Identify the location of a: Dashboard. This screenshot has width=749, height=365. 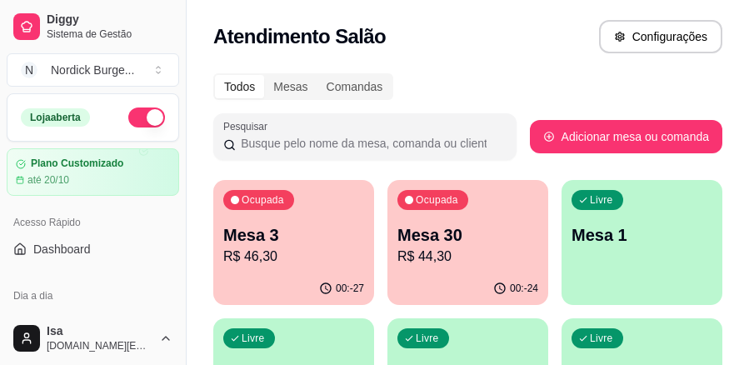
(93, 249).